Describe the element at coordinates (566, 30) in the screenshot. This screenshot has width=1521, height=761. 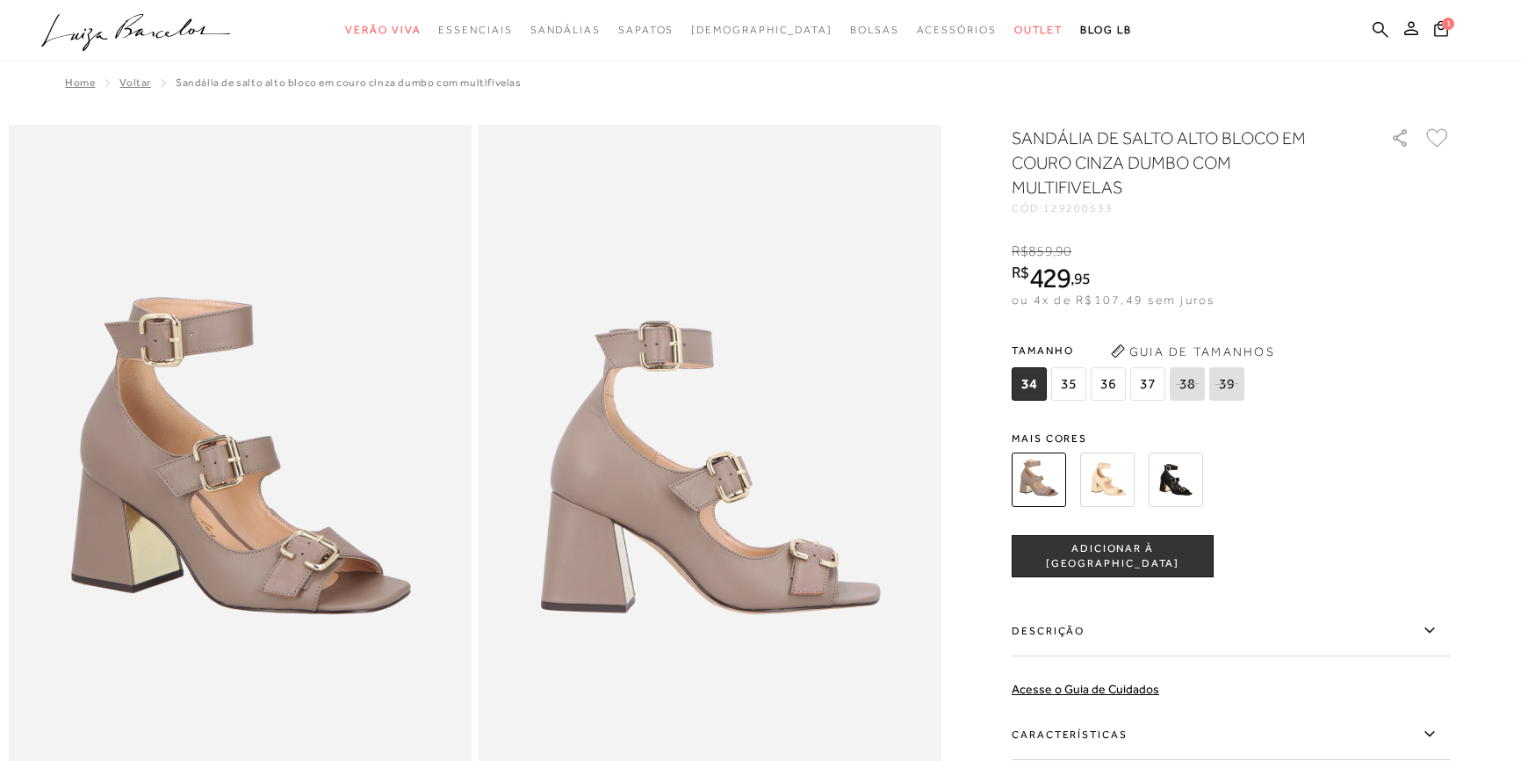
I see `span: Sandálias` at that location.